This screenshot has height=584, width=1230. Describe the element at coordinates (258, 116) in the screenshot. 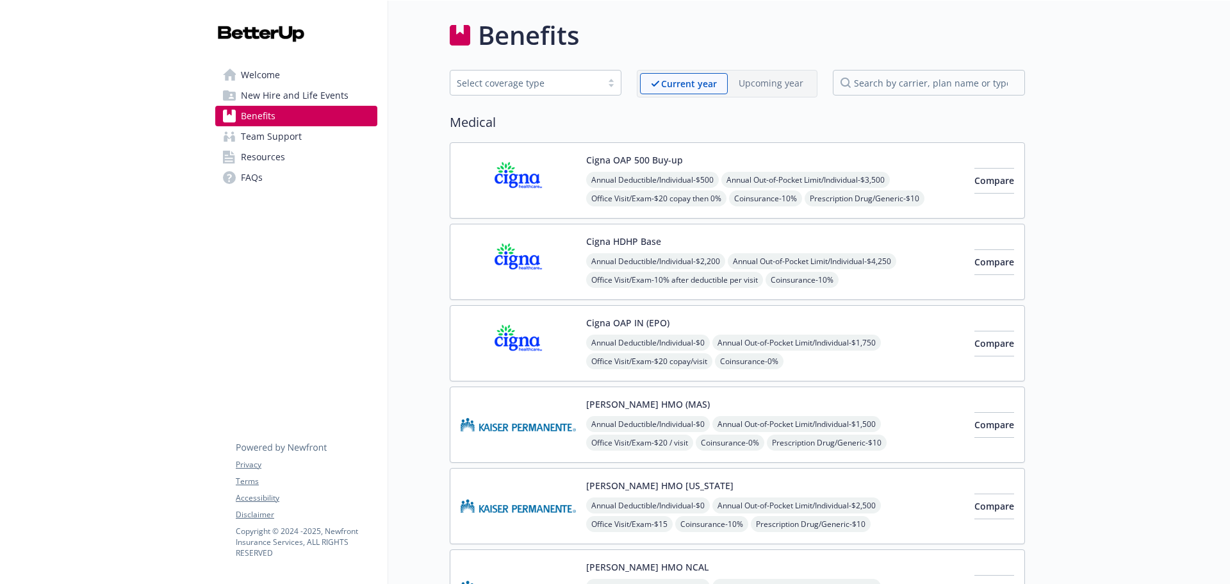

I see `span: Benefits` at that location.